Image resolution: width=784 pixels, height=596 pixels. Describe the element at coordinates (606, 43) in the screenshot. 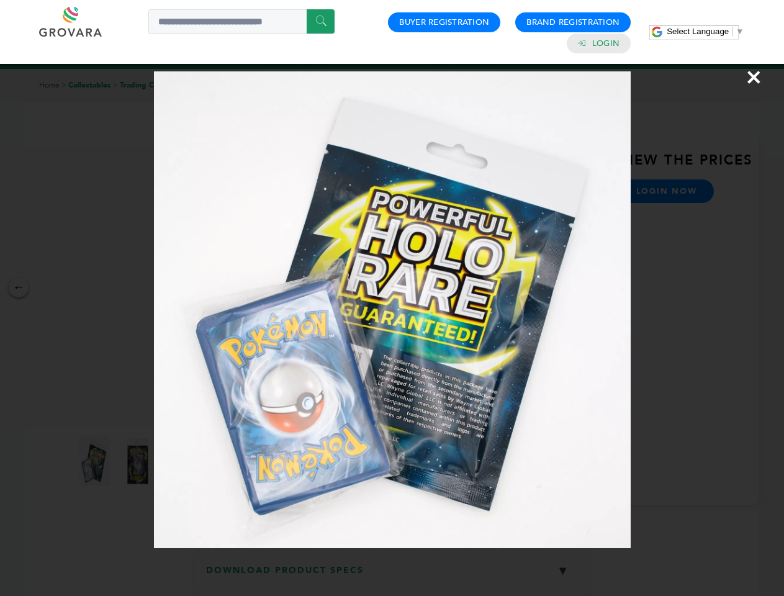

I see `a: Login` at that location.